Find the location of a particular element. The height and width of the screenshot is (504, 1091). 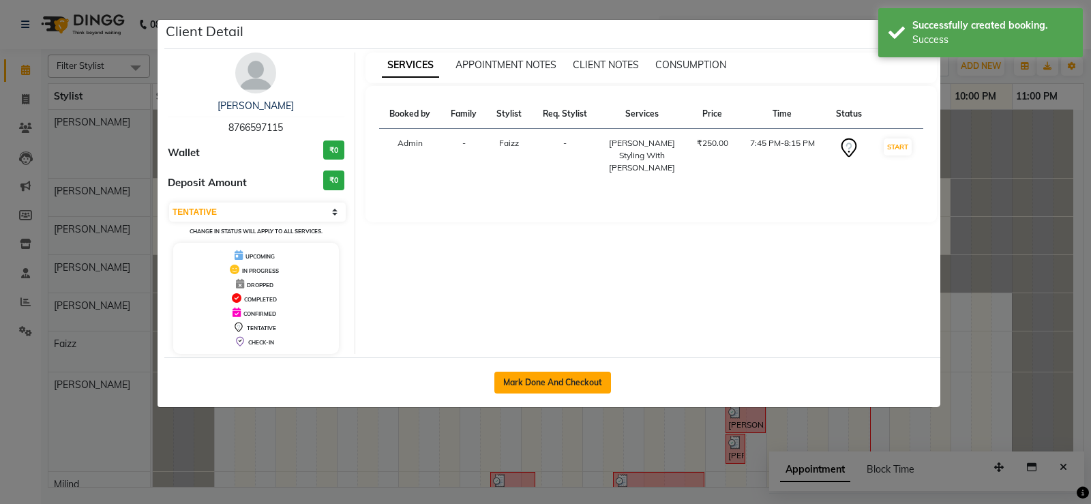

th: Status is located at coordinates (849, 114).